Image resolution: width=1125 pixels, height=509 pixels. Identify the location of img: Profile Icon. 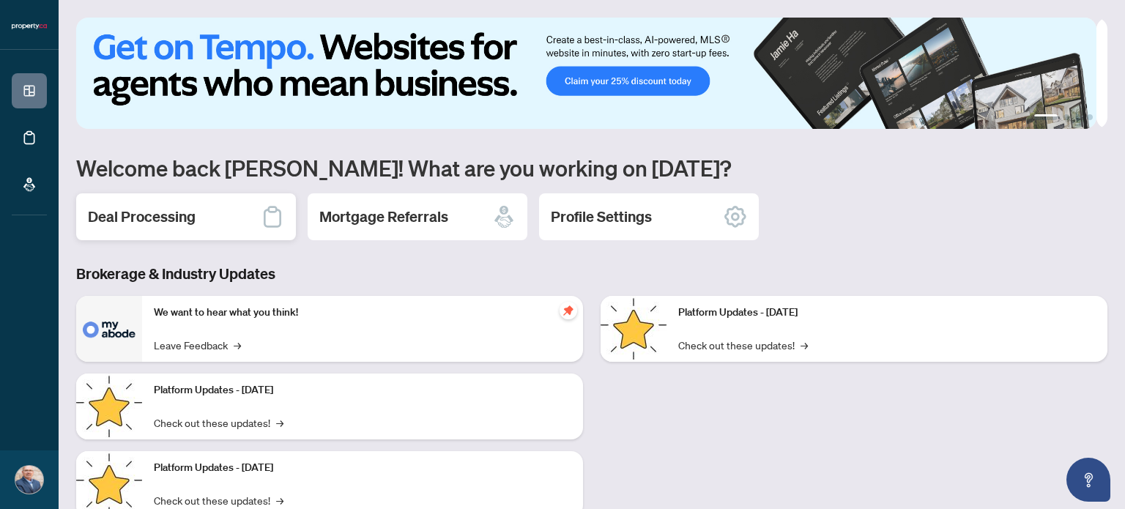
(29, 480).